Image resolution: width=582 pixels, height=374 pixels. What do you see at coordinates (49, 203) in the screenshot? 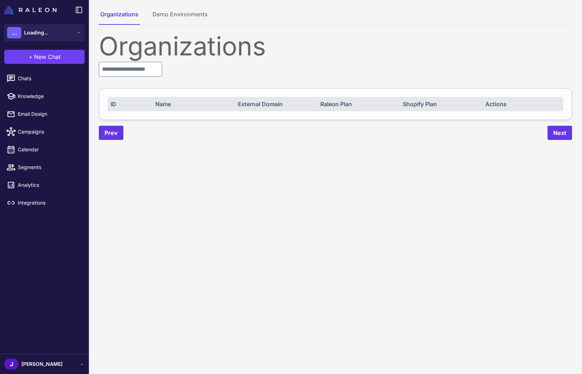
I see `span: Integrations` at bounding box center [49, 203].